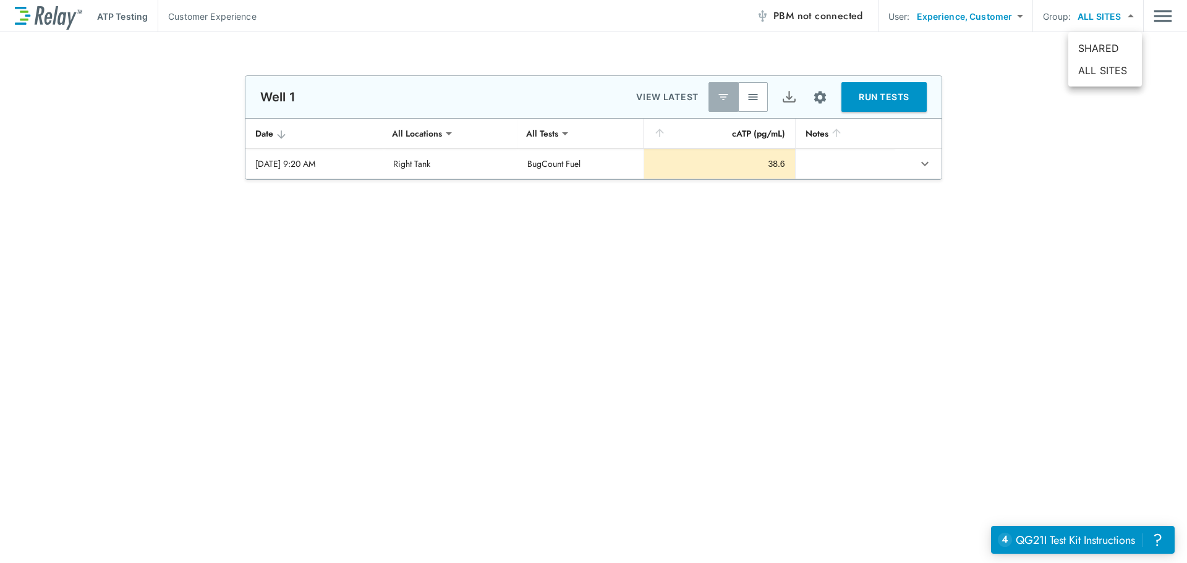  What do you see at coordinates (84, 14) in the screenshot?
I see `div: QG21I Test Kit Instructions` at bounding box center [84, 14].